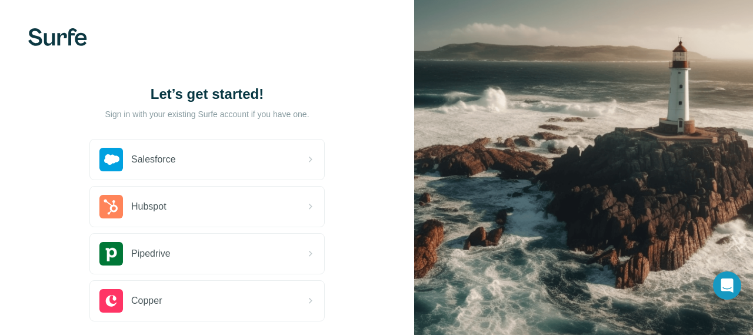 This screenshot has height=335, width=753. Describe the element at coordinates (111, 300) in the screenshot. I see `img: copper's logo` at that location.